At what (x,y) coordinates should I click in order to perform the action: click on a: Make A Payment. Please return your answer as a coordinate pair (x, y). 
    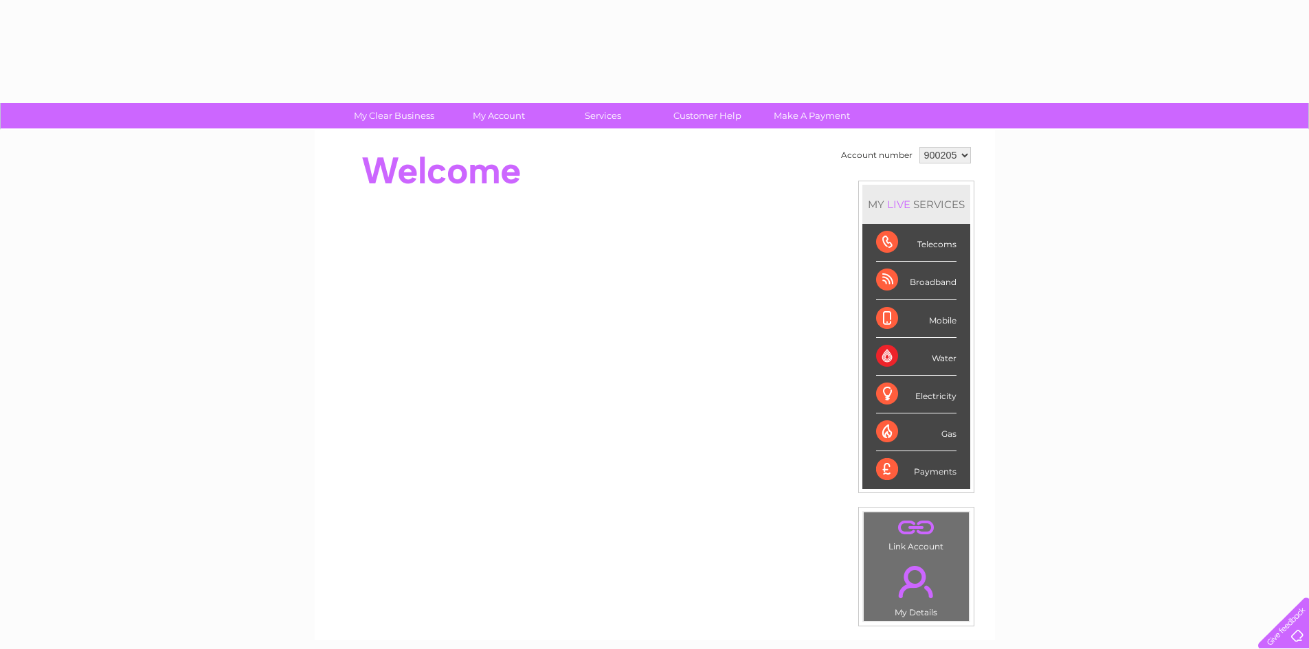
    Looking at the image, I should click on (812, 115).